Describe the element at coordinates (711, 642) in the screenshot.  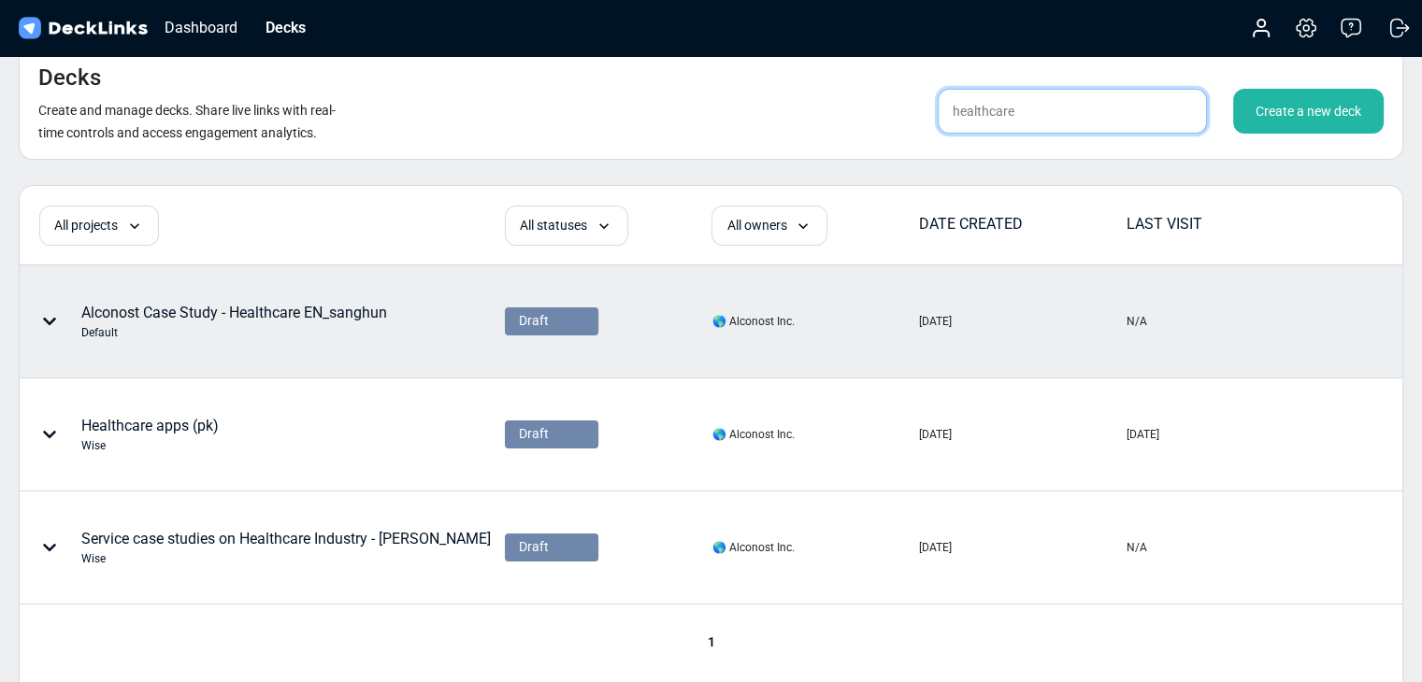
I see `span: 1` at that location.